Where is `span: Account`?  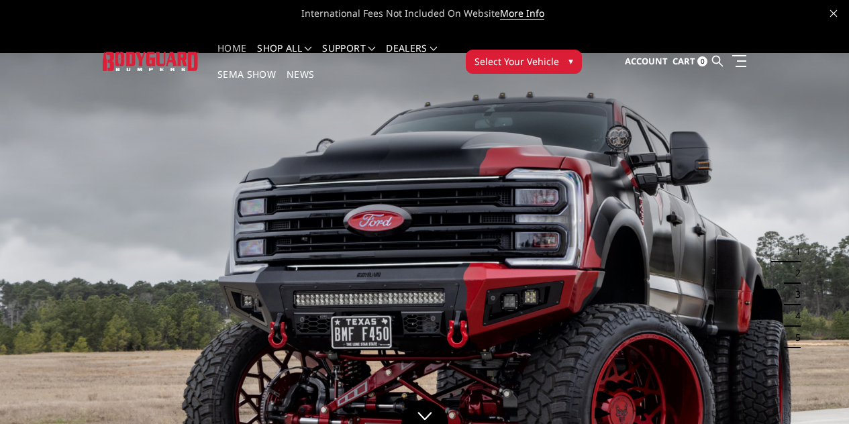
span: Account is located at coordinates (646, 61).